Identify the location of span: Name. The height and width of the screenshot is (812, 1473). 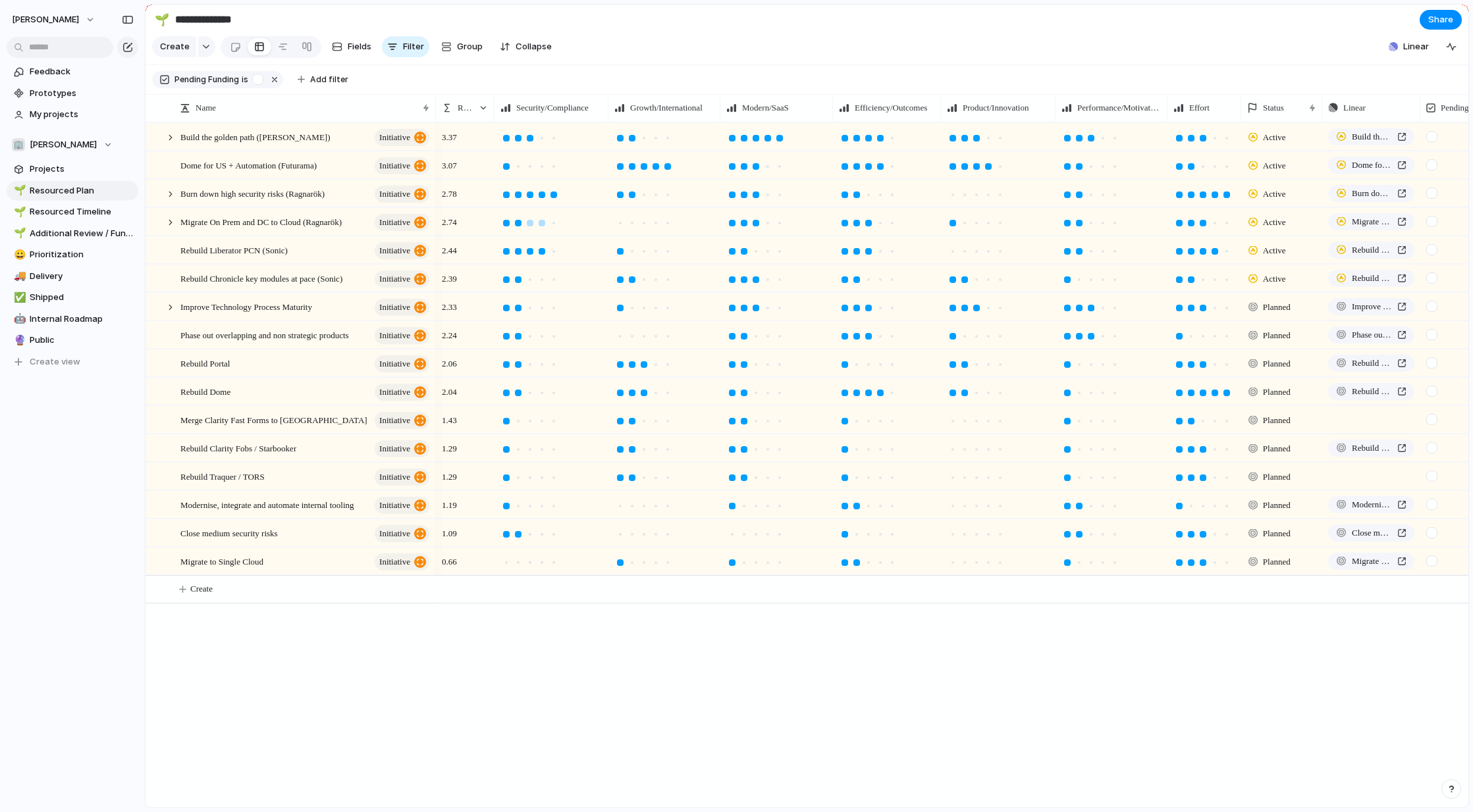
(205, 108).